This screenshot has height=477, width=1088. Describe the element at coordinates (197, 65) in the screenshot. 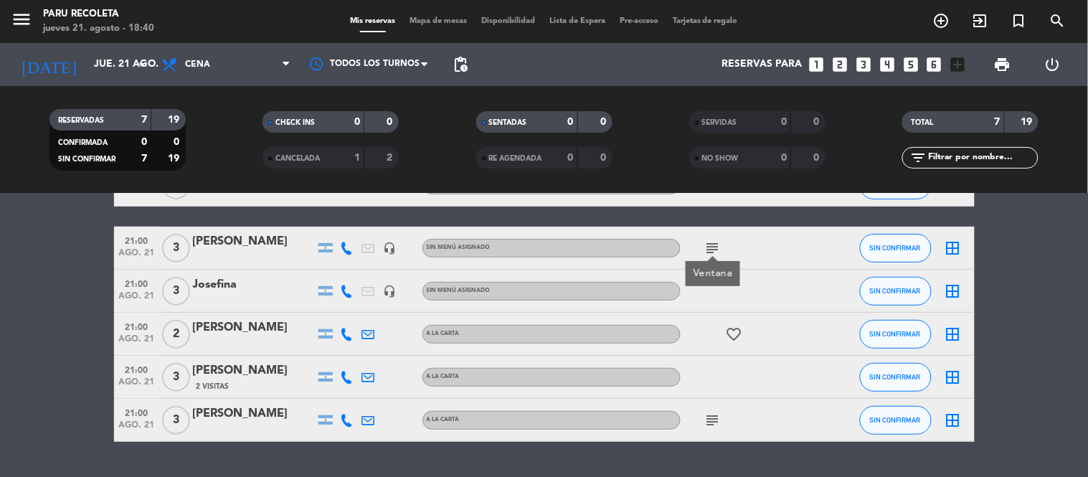

I see `span: Cena` at that location.